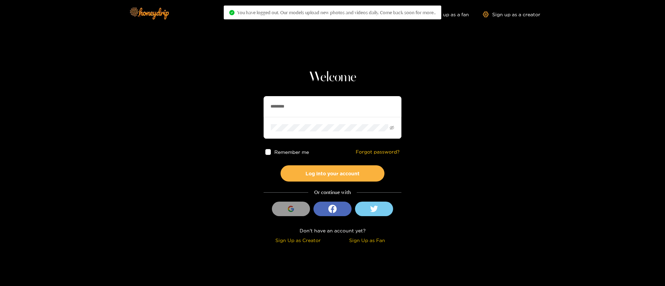  What do you see at coordinates (378, 152) in the screenshot?
I see `a: Forgot password?` at bounding box center [378, 152].